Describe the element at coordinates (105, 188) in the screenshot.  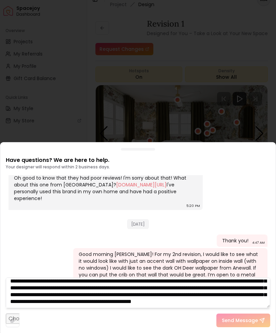
I see `div: Oh good to know that they had poor reviews! I'm sorry about that! What about this one from [GEOGR...` at that location.